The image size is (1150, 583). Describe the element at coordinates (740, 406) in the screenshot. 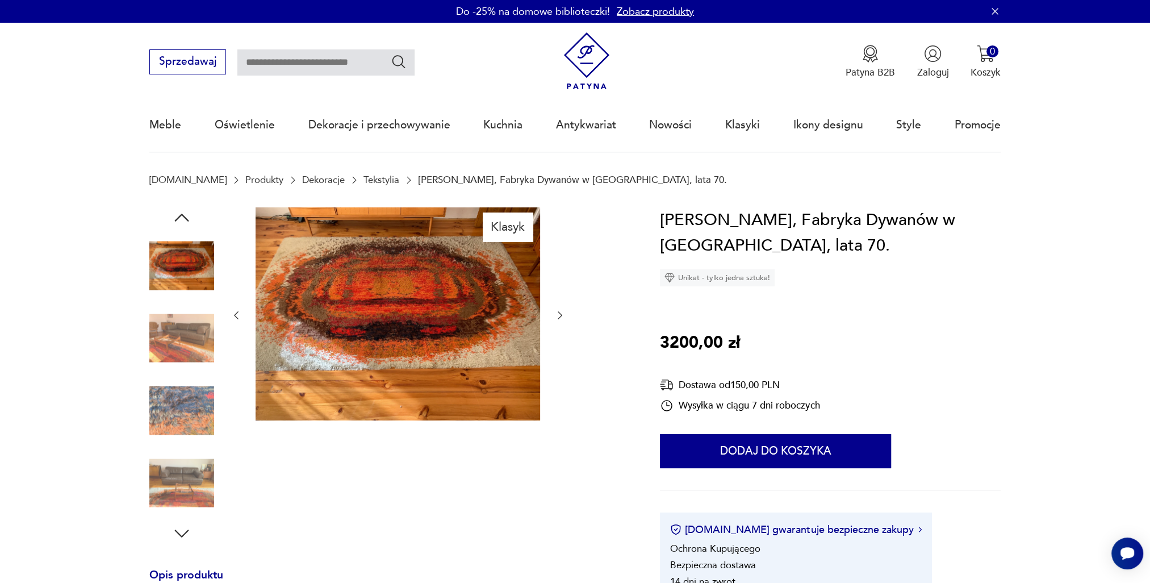

I see `div: Wysyłka w ciągu 7 dni roboczych` at that location.